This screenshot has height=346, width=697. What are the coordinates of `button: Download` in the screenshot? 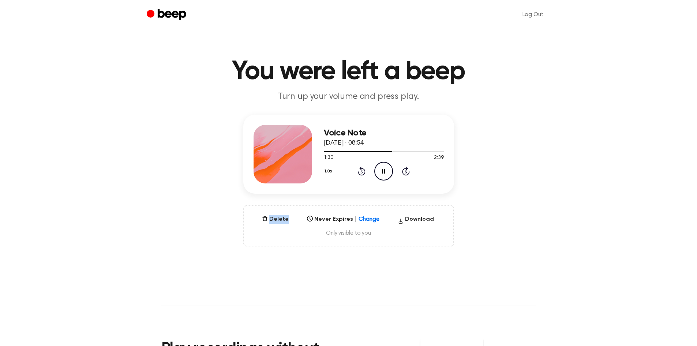 It's located at (416, 221).